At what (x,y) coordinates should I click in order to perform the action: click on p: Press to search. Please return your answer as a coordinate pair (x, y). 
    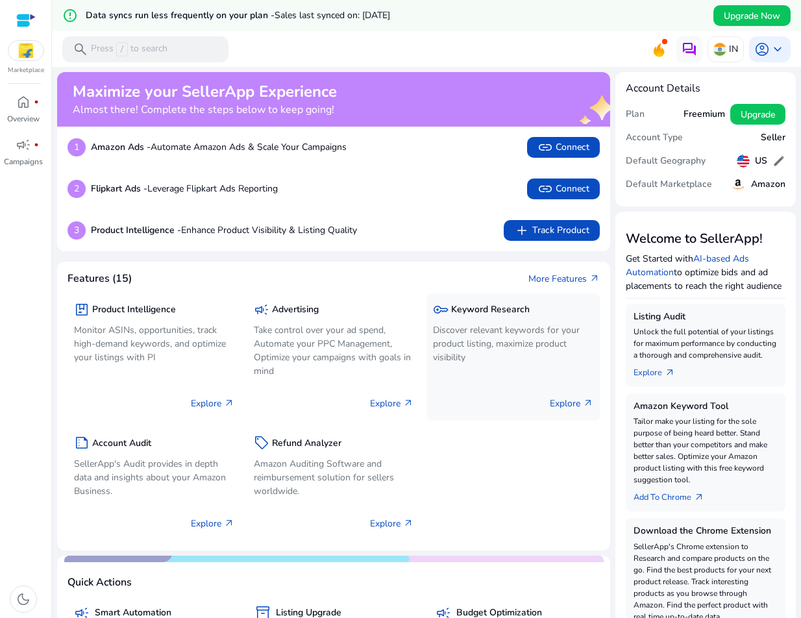
    Looking at the image, I should click on (129, 49).